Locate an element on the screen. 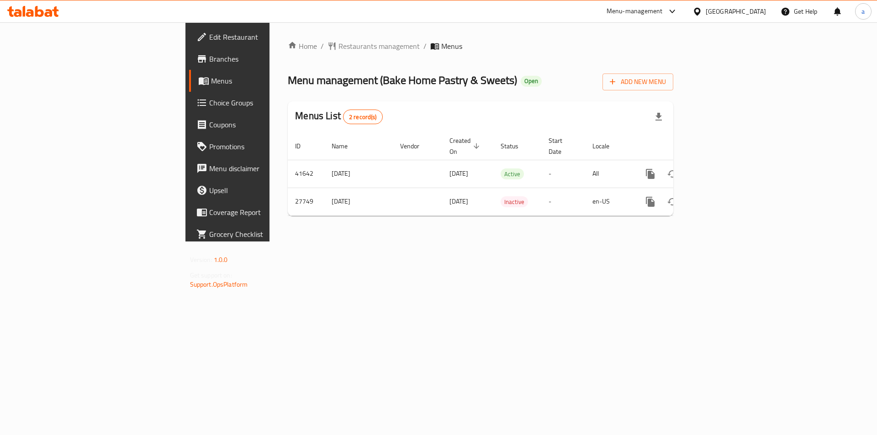 This screenshot has width=877, height=435. span: Vendor is located at coordinates (416, 146).